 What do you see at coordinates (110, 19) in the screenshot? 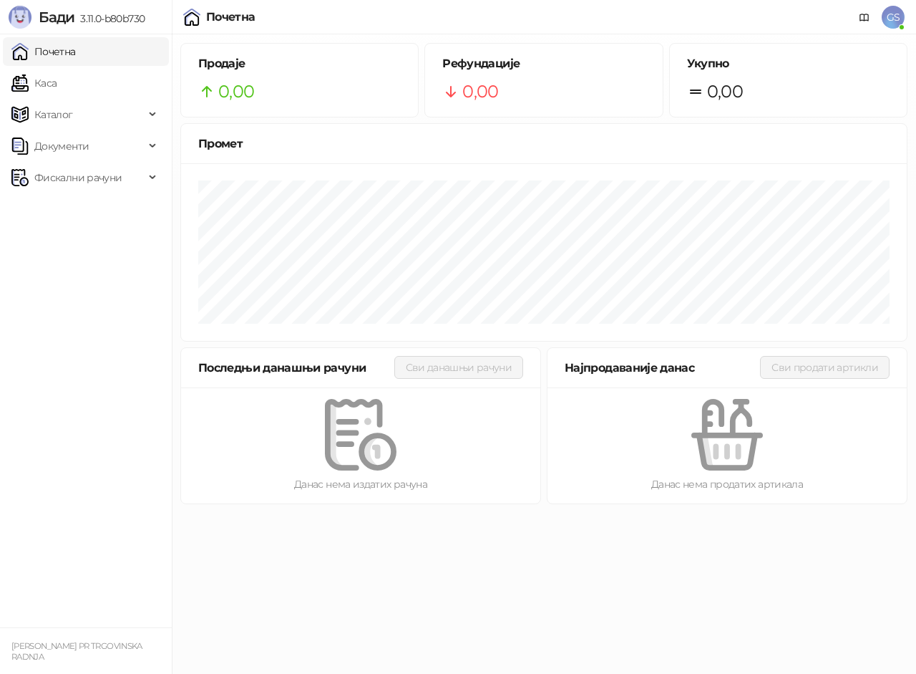
I see `span: 3.11.0-b80b730` at bounding box center [110, 19].